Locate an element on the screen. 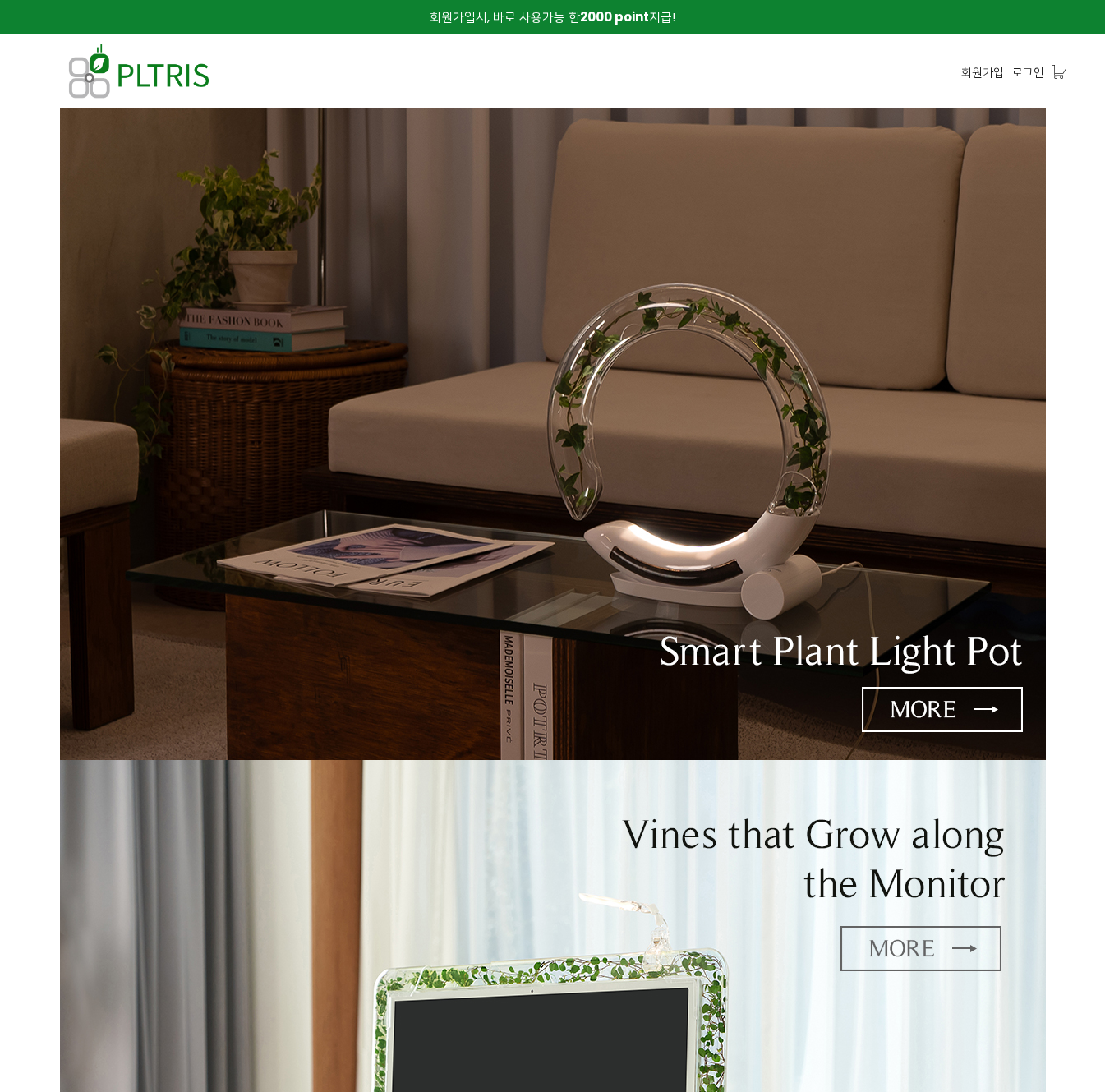 The height and width of the screenshot is (1092, 1105). span: 회원가입시, 바로 사용가능 한 지급! is located at coordinates (552, 17).